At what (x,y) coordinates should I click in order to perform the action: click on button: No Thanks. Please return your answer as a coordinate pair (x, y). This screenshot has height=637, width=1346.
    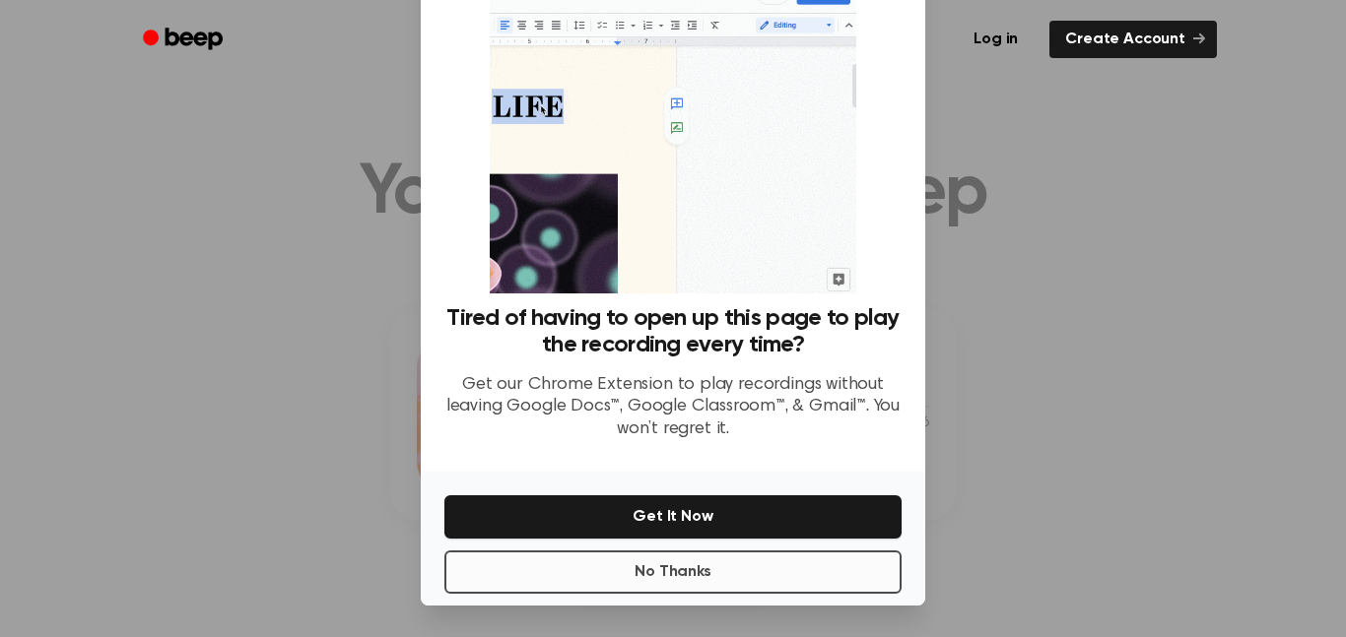
    Looking at the image, I should click on (673, 572).